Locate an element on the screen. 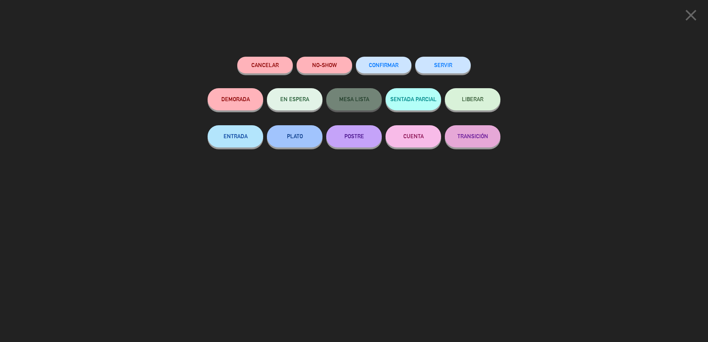 The image size is (708, 342). button: Cancelar is located at coordinates (265, 65).